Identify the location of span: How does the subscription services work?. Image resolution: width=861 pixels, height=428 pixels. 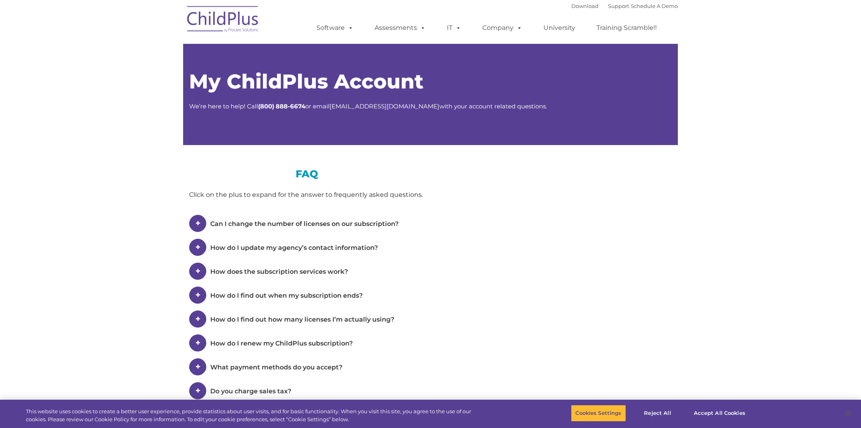
(279, 272).